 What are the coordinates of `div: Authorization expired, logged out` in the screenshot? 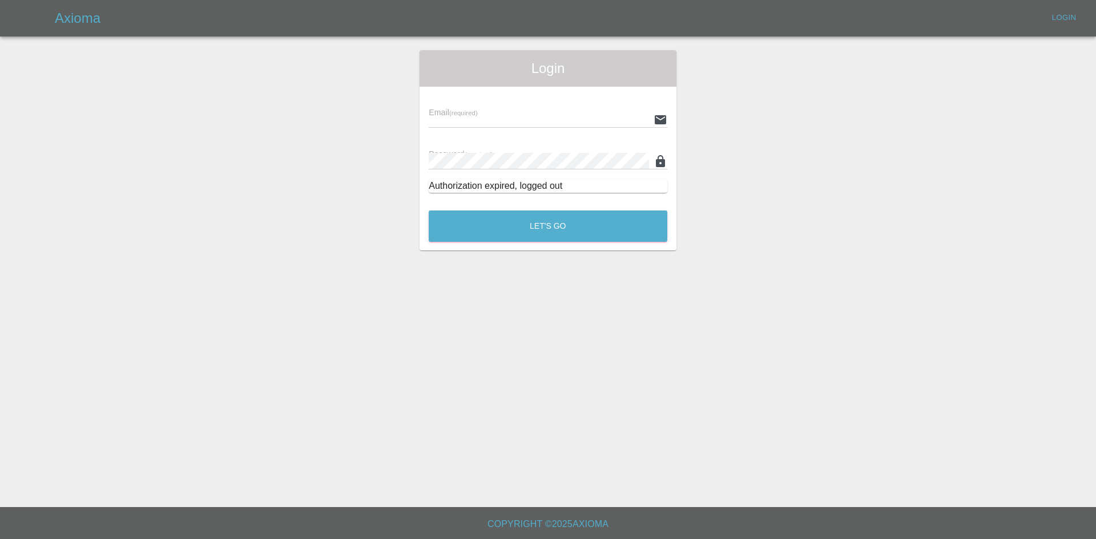 It's located at (548, 186).